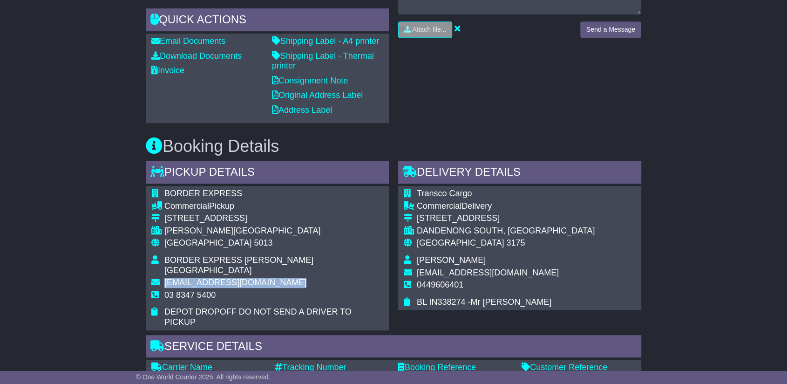 The width and height of the screenshot is (787, 384). I want to click on span: 3175, so click(515, 243).